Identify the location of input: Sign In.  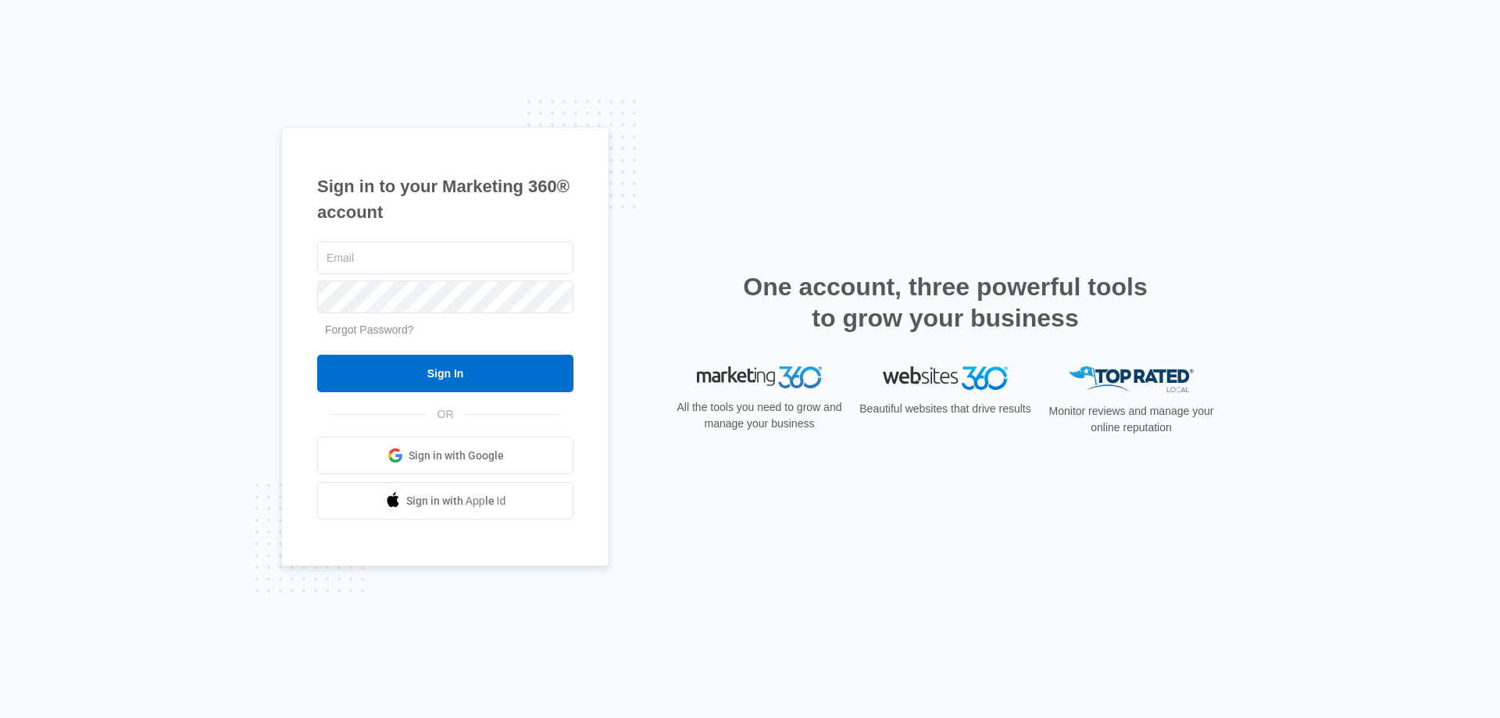
(445, 374).